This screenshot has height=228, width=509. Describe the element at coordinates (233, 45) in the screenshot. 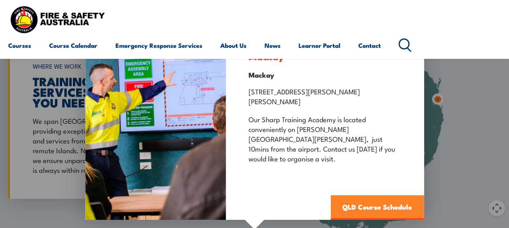

I see `a: About Us` at that location.